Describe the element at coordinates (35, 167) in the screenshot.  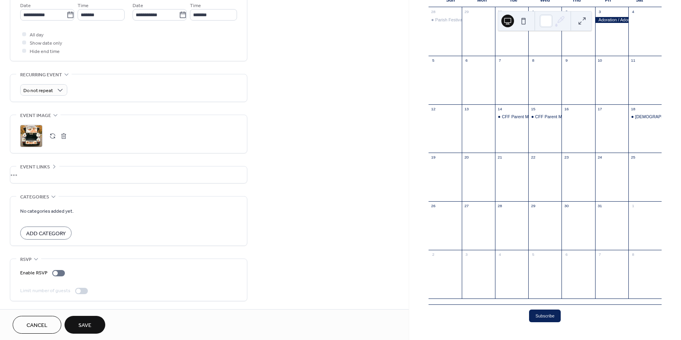
I see `span: Event links` at that location.